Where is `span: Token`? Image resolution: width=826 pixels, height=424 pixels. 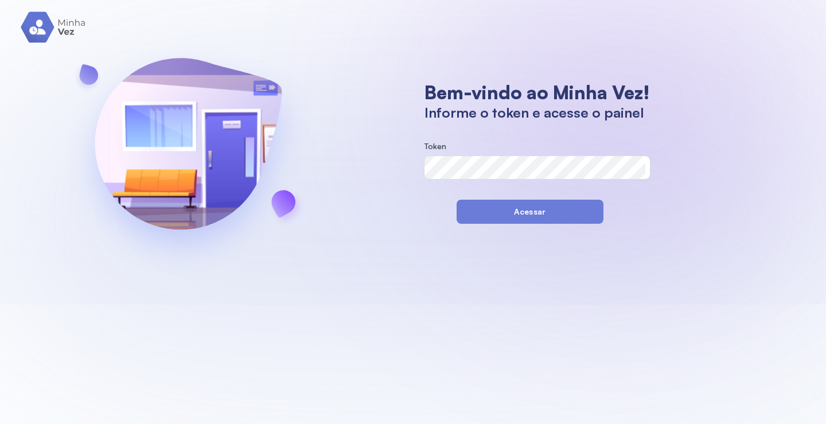
span: Token is located at coordinates (436, 146).